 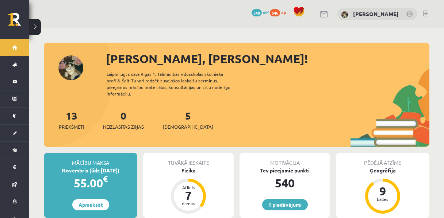 What do you see at coordinates (382, 170) in the screenshot?
I see `div: Ģeogrāfija` at bounding box center [382, 170].